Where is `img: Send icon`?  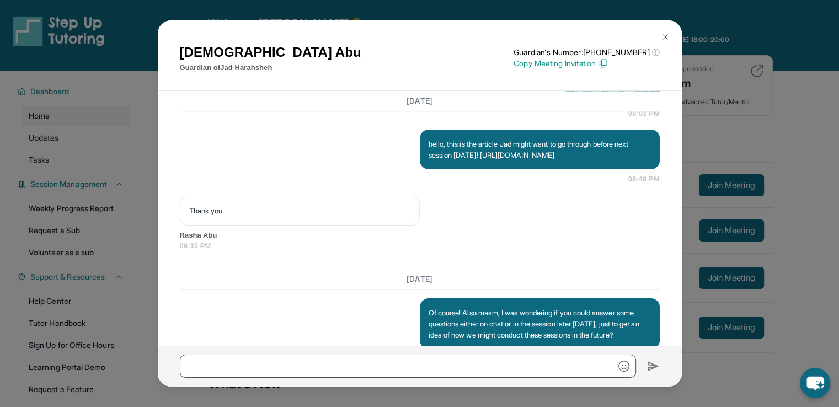 img: Send icon is located at coordinates (653, 366).